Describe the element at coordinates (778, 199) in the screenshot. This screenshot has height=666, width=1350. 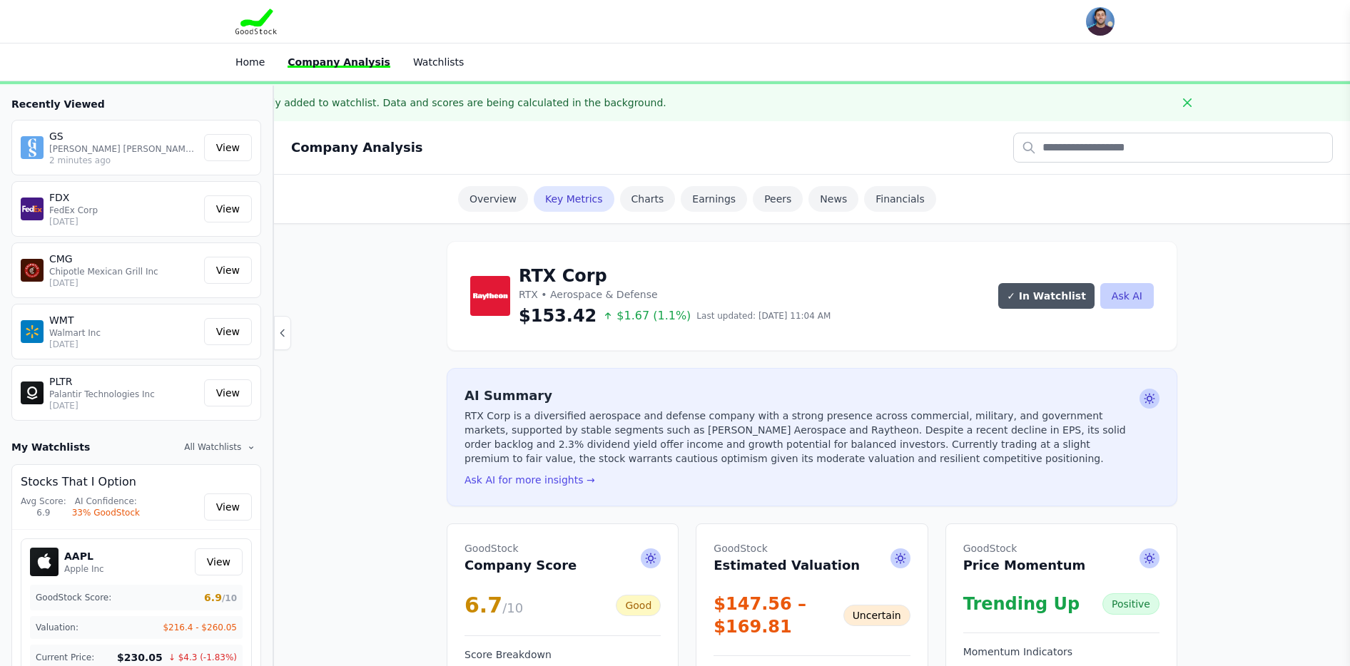
I see `a: Peers` at that location.